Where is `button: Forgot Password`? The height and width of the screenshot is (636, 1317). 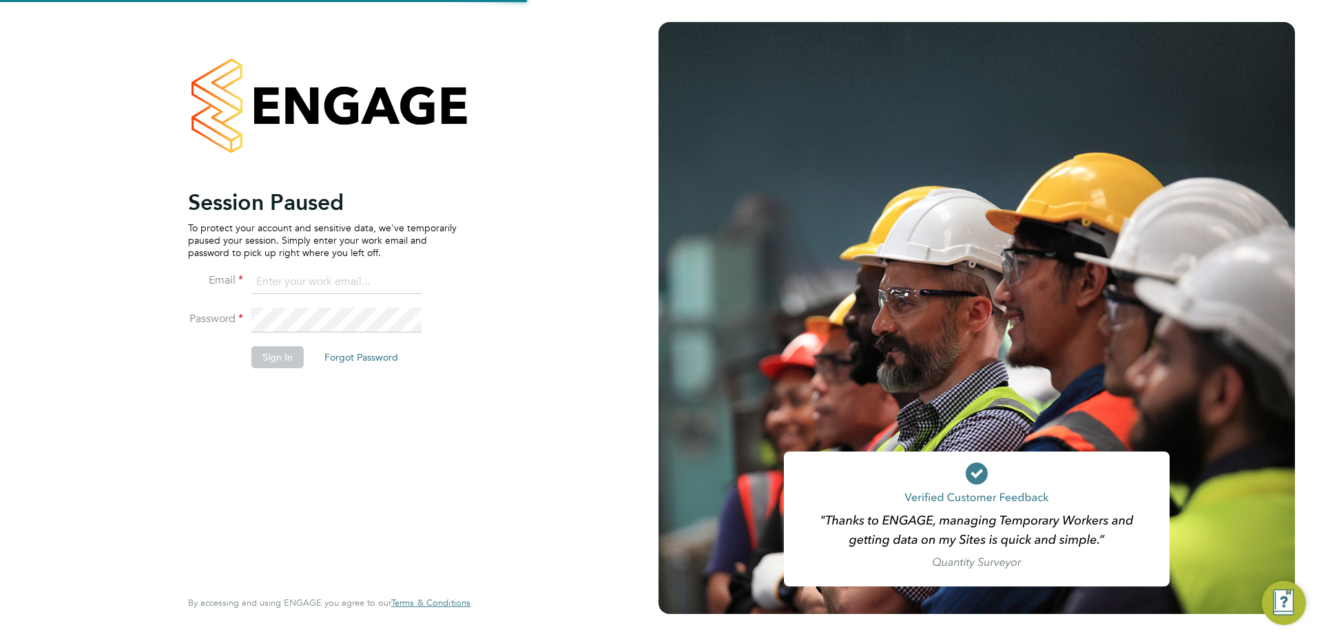 button: Forgot Password is located at coordinates (361, 357).